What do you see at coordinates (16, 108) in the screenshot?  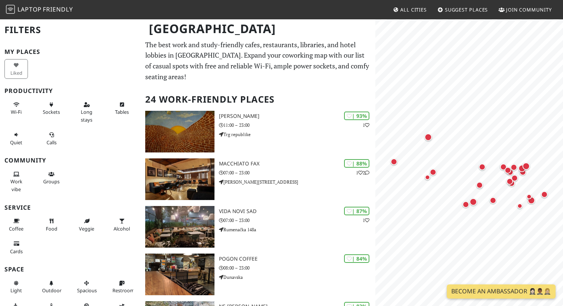 I see `button: Wi-Fi` at bounding box center [16, 108].